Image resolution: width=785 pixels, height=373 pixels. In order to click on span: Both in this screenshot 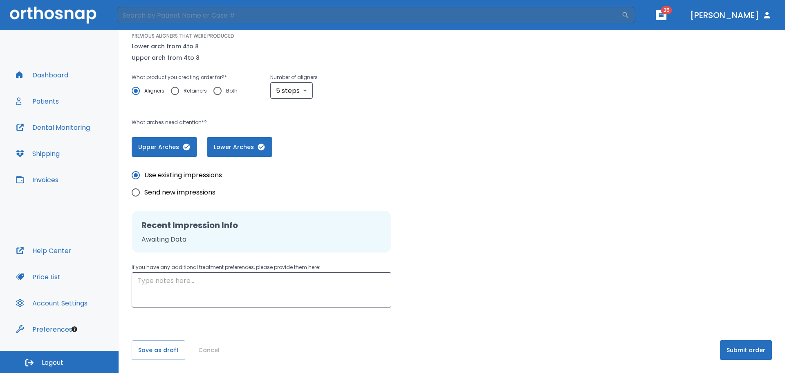, I will do `click(232, 91)`.